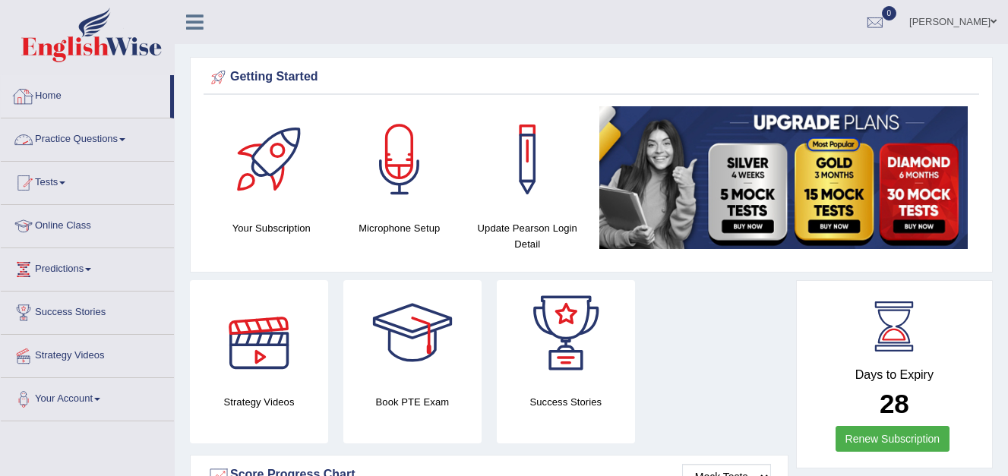 The width and height of the screenshot is (1008, 476). Describe the element at coordinates (894, 403) in the screenshot. I see `b: 28` at that location.